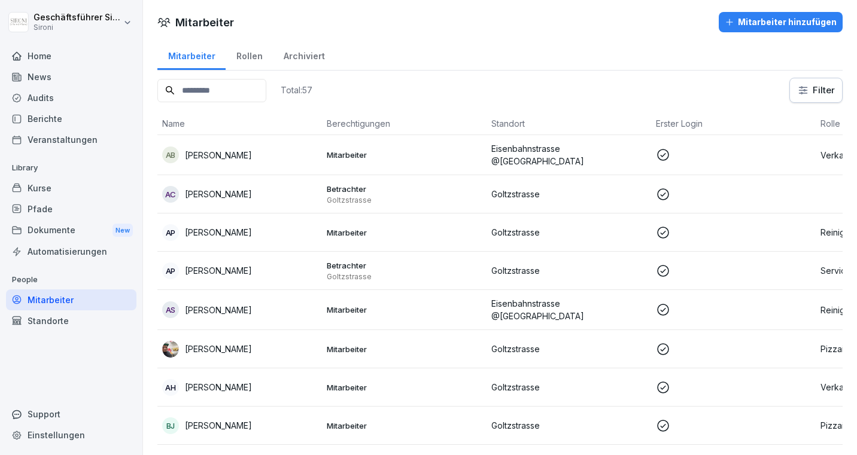  Describe the element at coordinates (71, 321) in the screenshot. I see `a: Standorte` at that location.